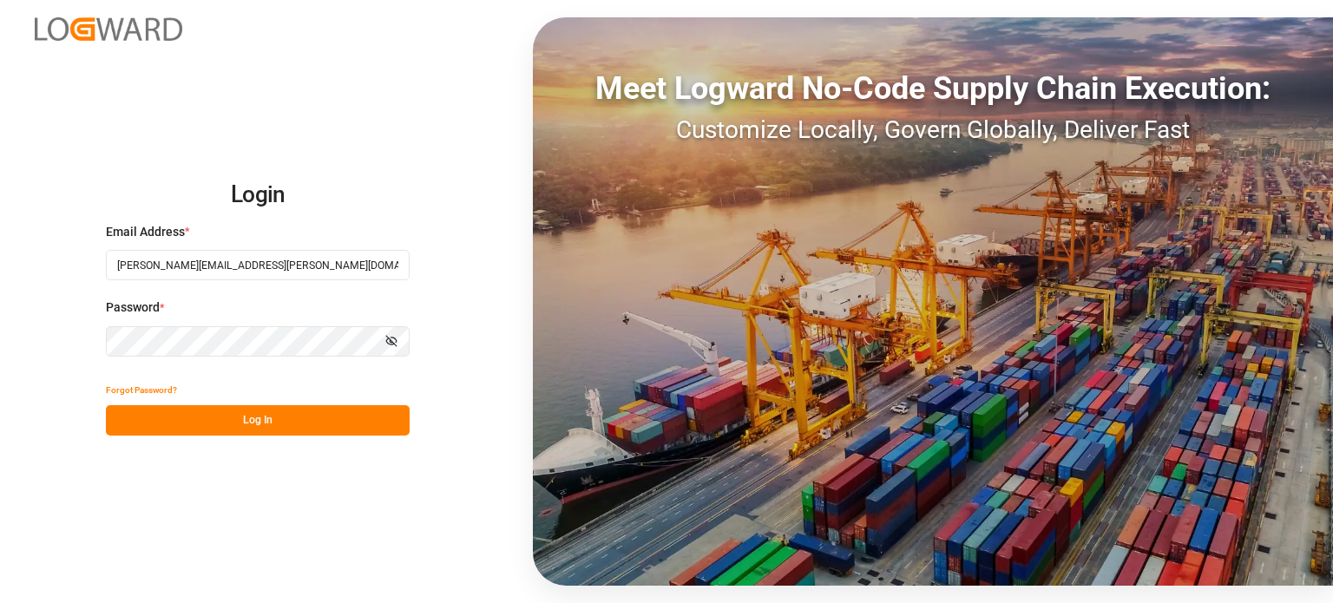 This screenshot has height=603, width=1333. Describe the element at coordinates (933, 130) in the screenshot. I see `div: Customize Locally, Govern Globally, Deliver Fast` at that location.